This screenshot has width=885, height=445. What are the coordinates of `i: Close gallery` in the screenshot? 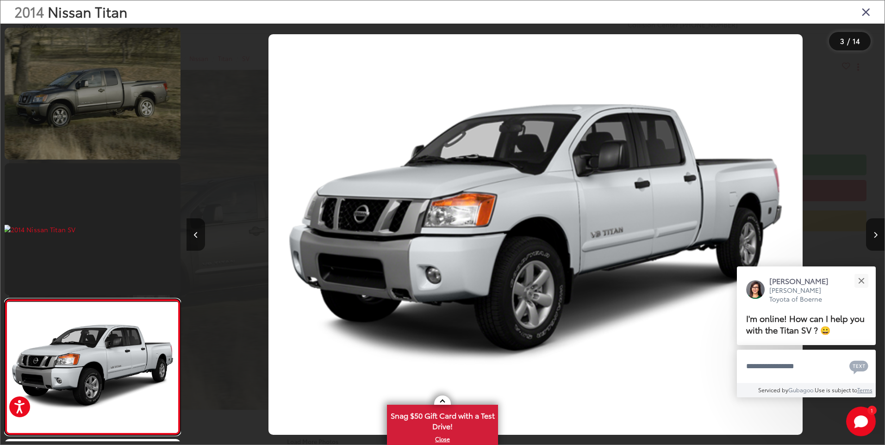 It's located at (866, 12).